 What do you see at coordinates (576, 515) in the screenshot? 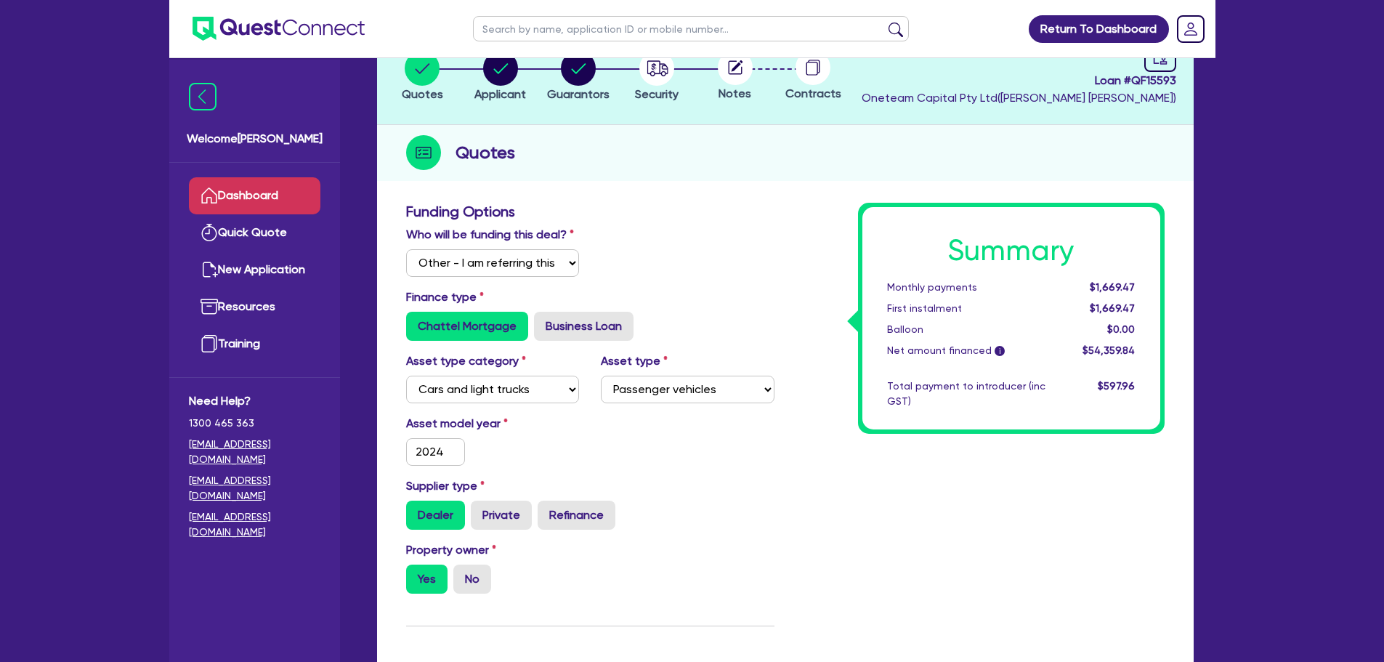
I see `label: Refinance` at bounding box center [576, 515].